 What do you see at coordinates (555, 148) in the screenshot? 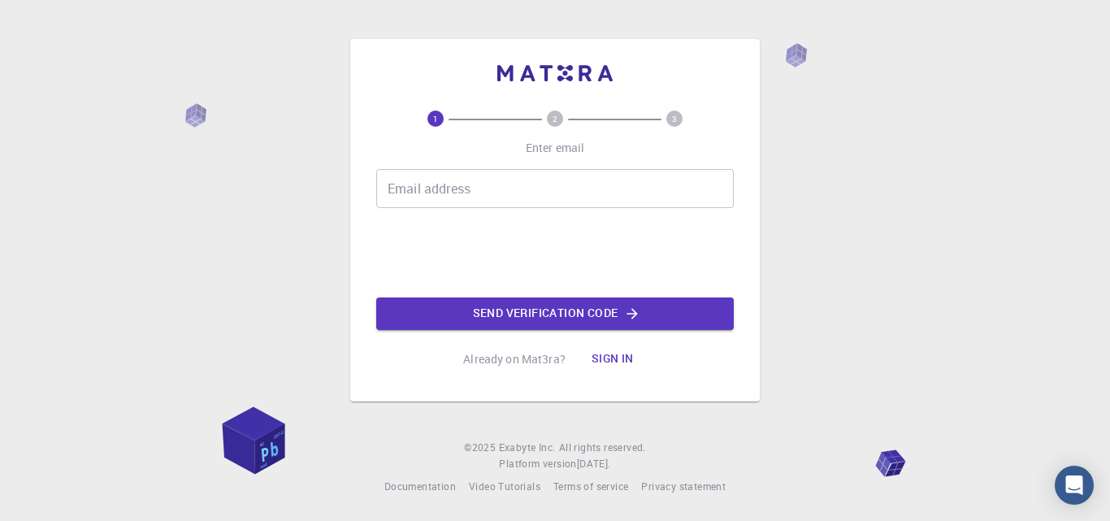
I see `p: Enter email` at bounding box center [555, 148].